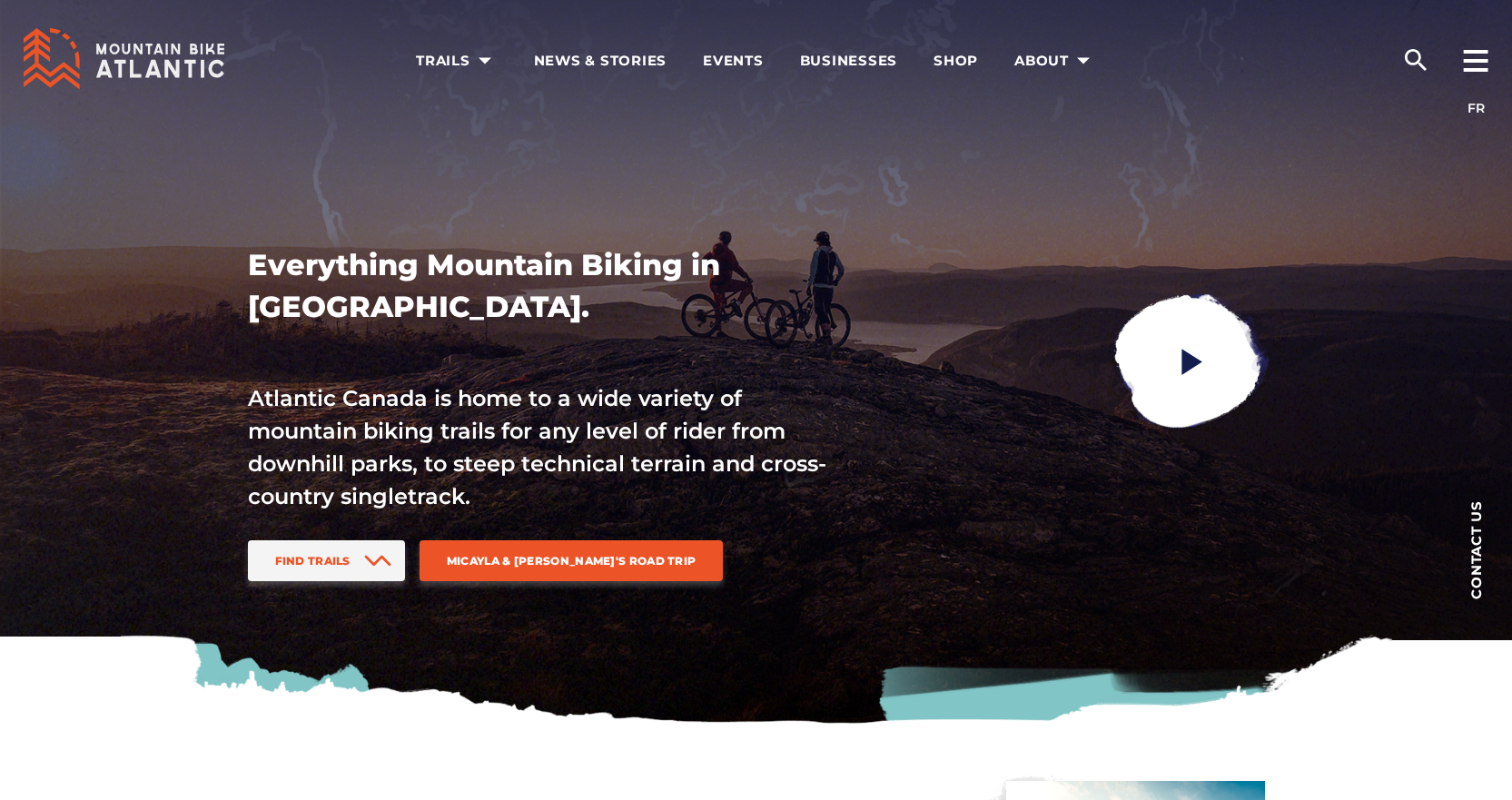 This screenshot has width=1512, height=800. Describe the element at coordinates (1476, 549) in the screenshot. I see `span: Contact us` at that location.